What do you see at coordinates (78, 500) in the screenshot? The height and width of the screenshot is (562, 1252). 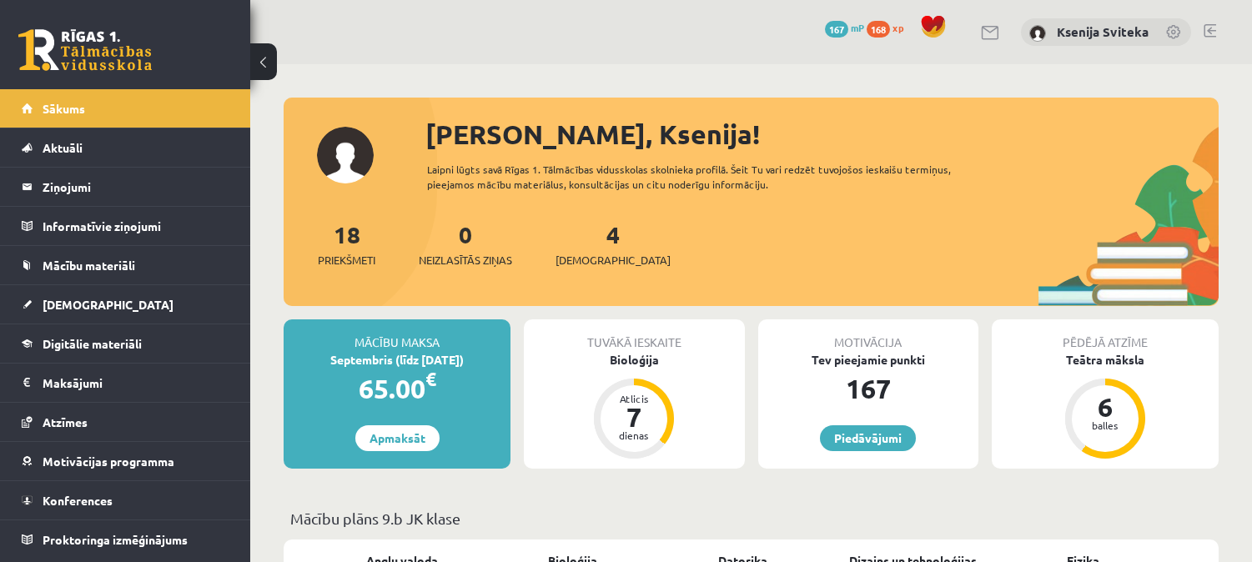 I see `span: Konferences` at bounding box center [78, 500].